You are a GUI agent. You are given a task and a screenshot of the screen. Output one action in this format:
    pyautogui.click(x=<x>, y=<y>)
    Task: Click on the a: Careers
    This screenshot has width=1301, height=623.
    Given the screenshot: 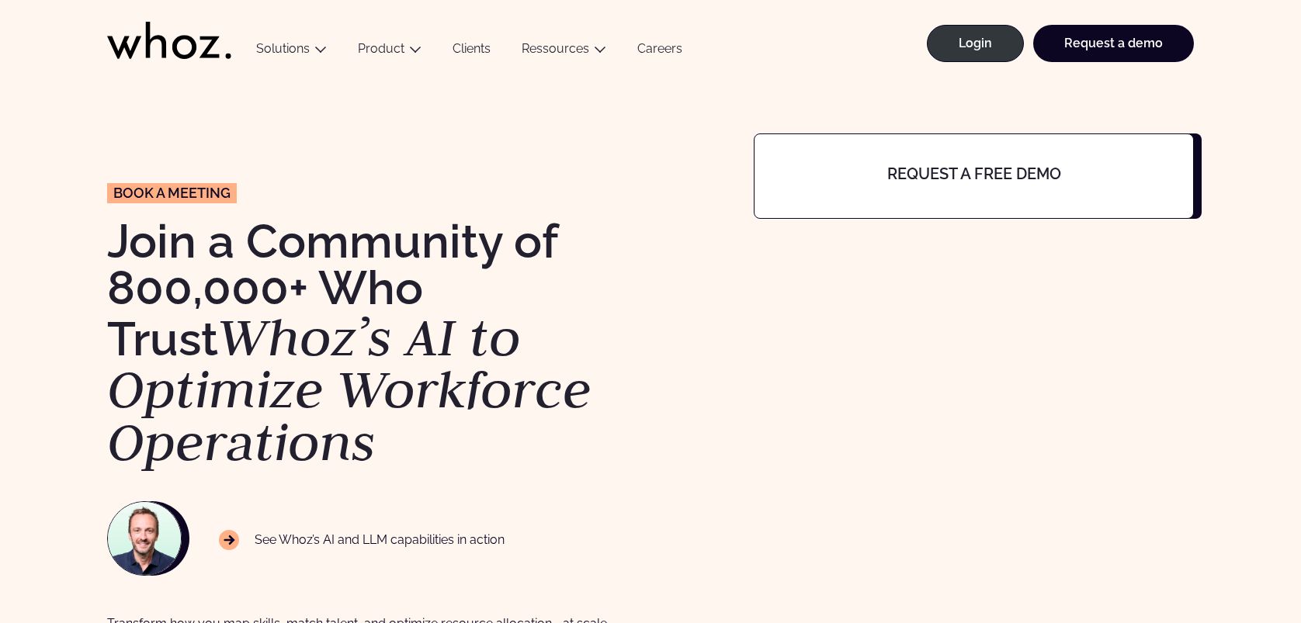 What is the action you would take?
    pyautogui.click(x=660, y=51)
    